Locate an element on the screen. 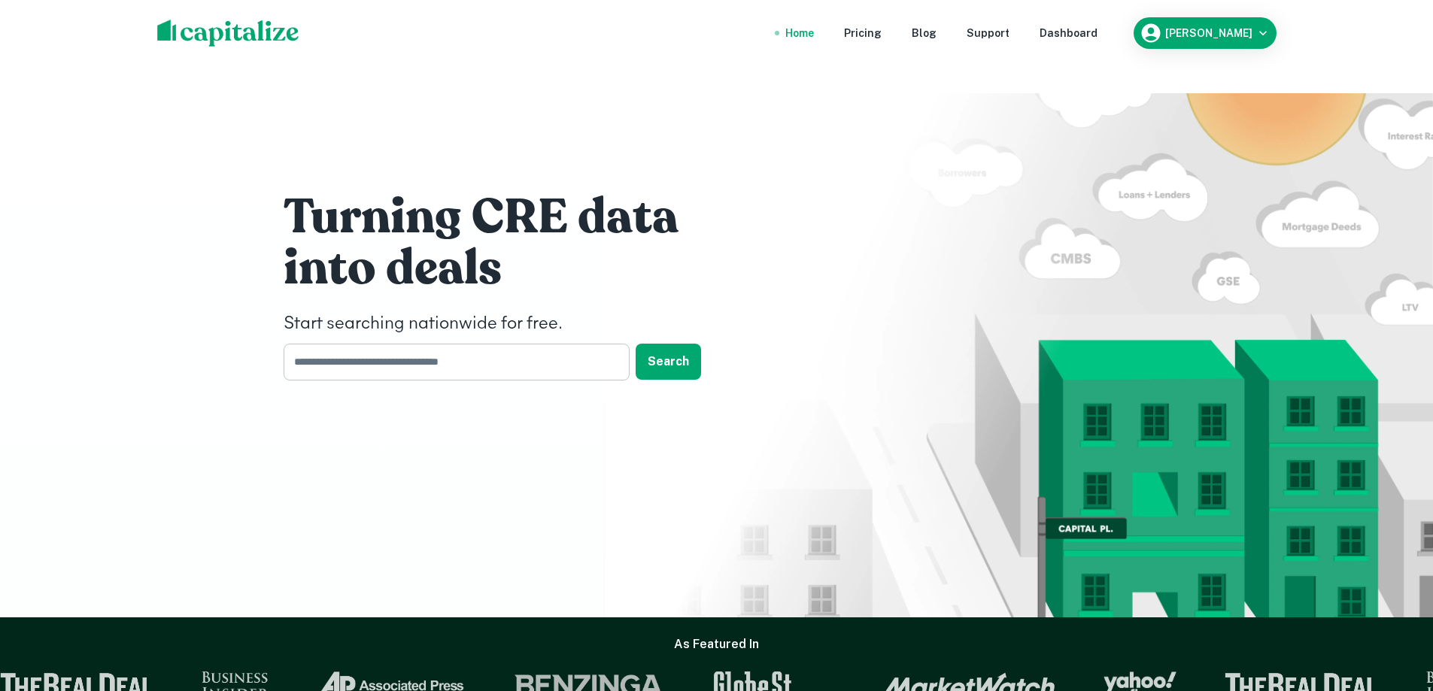 This screenshot has height=691, width=1433. img: capitalize-logo.png is located at coordinates (228, 33).